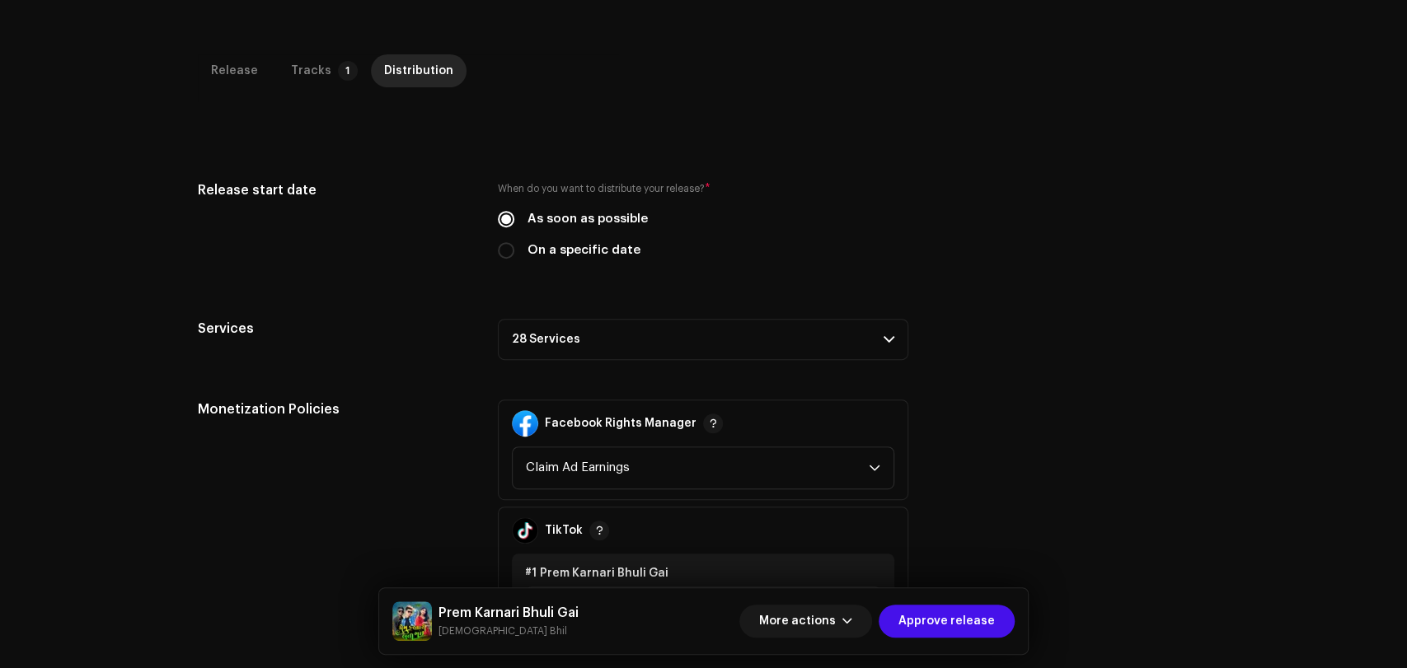 The height and width of the screenshot is (668, 1407). What do you see at coordinates (703, 340) in the screenshot?
I see `p-accordion-header: 28 Services` at bounding box center [703, 340].